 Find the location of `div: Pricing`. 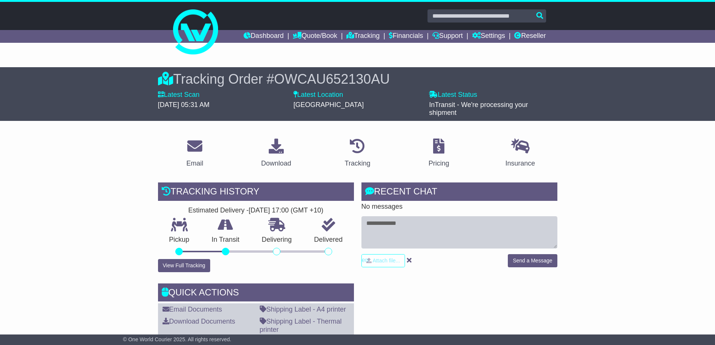

div: Pricing is located at coordinates (439, 163).